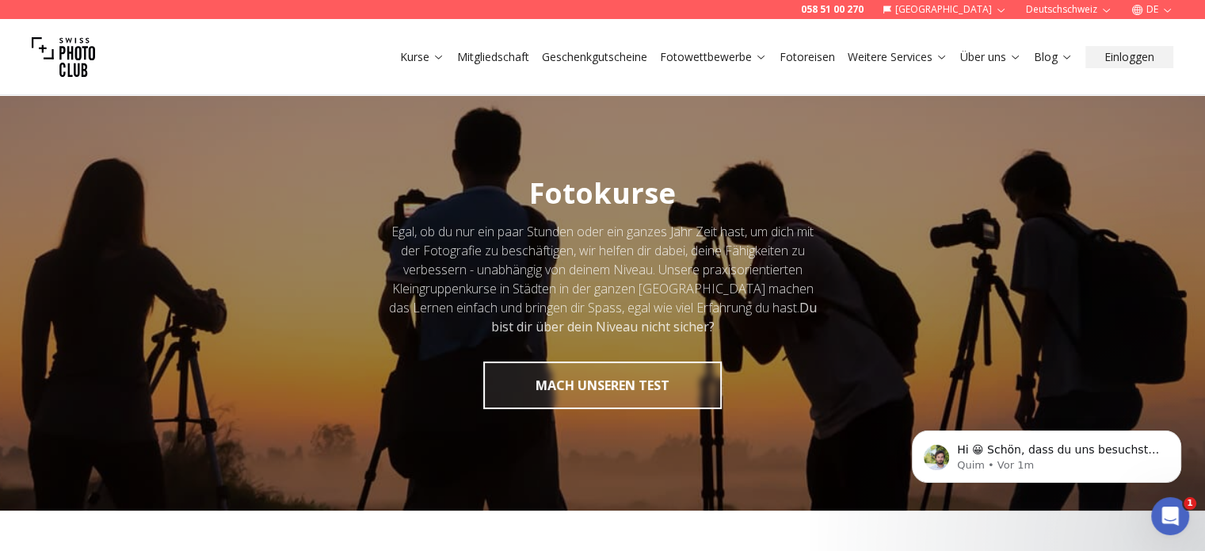  I want to click on button: Blog, so click(1053, 57).